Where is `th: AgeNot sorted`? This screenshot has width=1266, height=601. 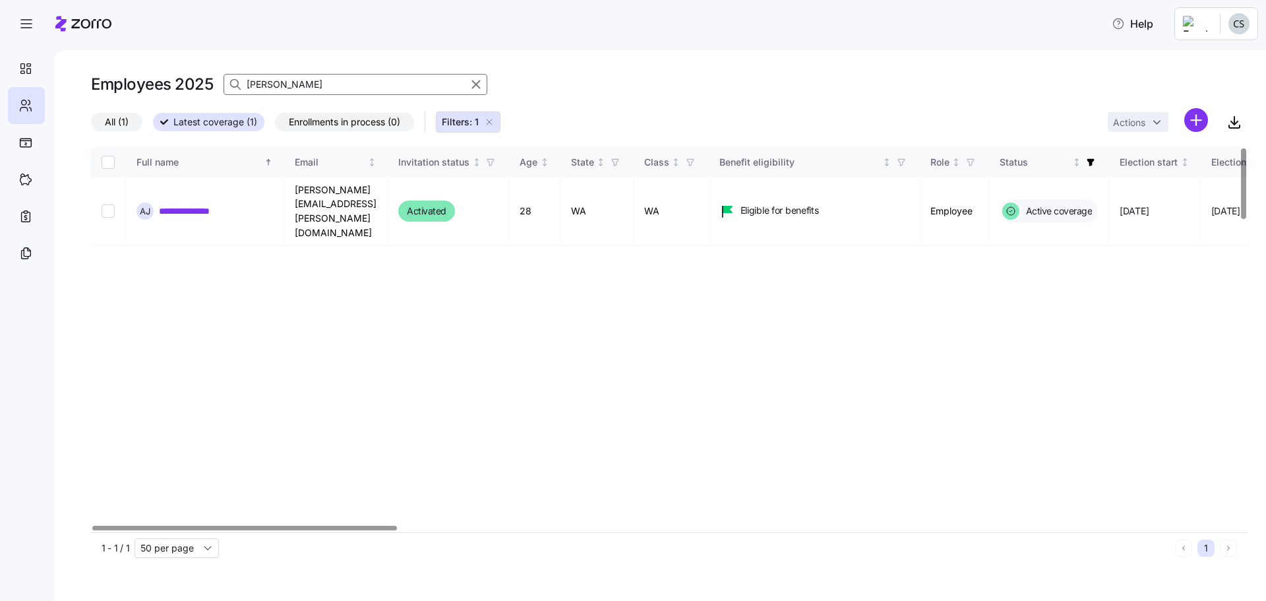
th: AgeNot sorted is located at coordinates (535, 162).